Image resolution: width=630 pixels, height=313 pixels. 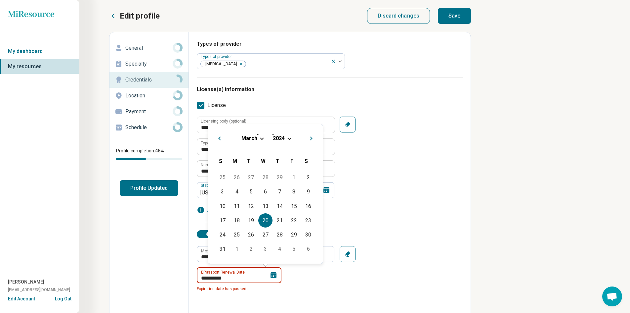 I want to click on div: Choose Sunday, March 17th, 2024, so click(x=222, y=220).